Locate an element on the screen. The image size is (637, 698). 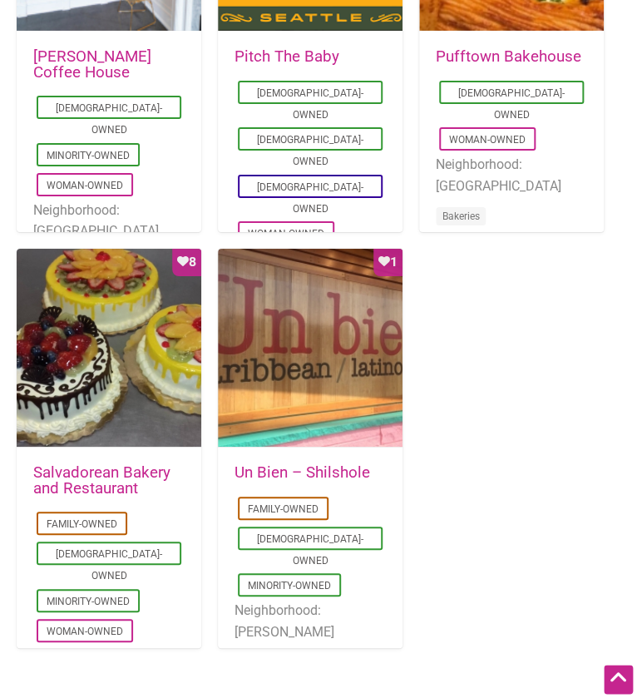
a: Un Bien – Shilshole is located at coordinates (302, 472).